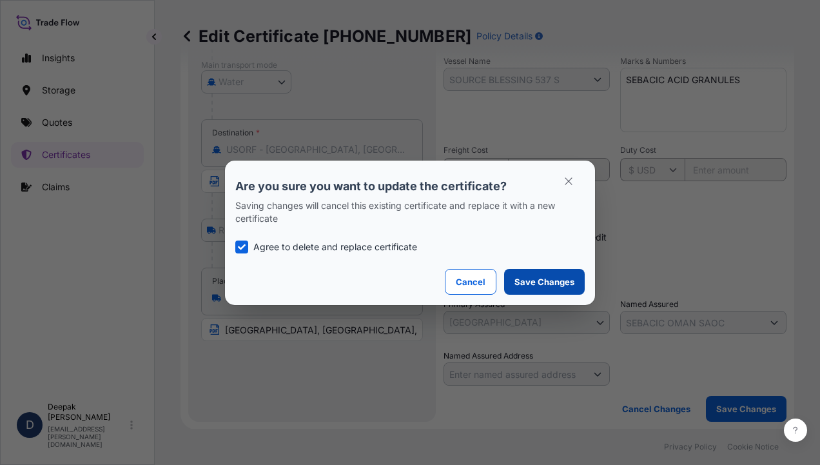  I want to click on p: Save Changes, so click(544, 282).